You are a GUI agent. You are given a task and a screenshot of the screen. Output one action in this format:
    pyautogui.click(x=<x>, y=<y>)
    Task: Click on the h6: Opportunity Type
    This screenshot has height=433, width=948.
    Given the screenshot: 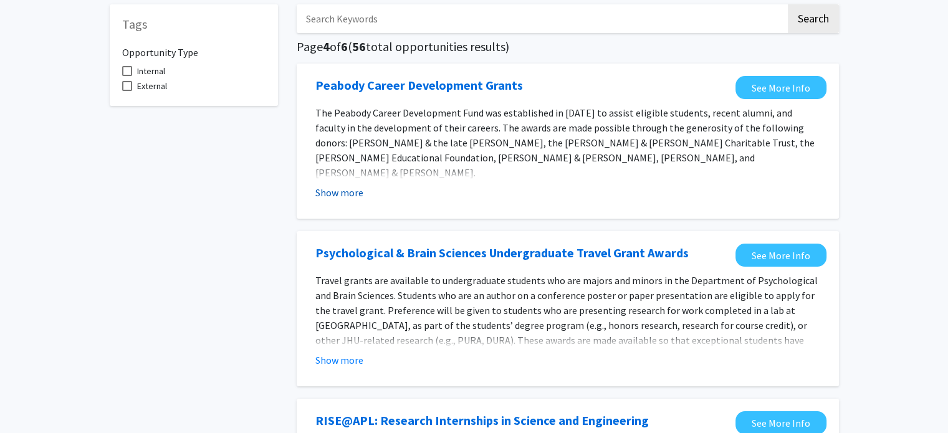 What is the action you would take?
    pyautogui.click(x=194, y=47)
    